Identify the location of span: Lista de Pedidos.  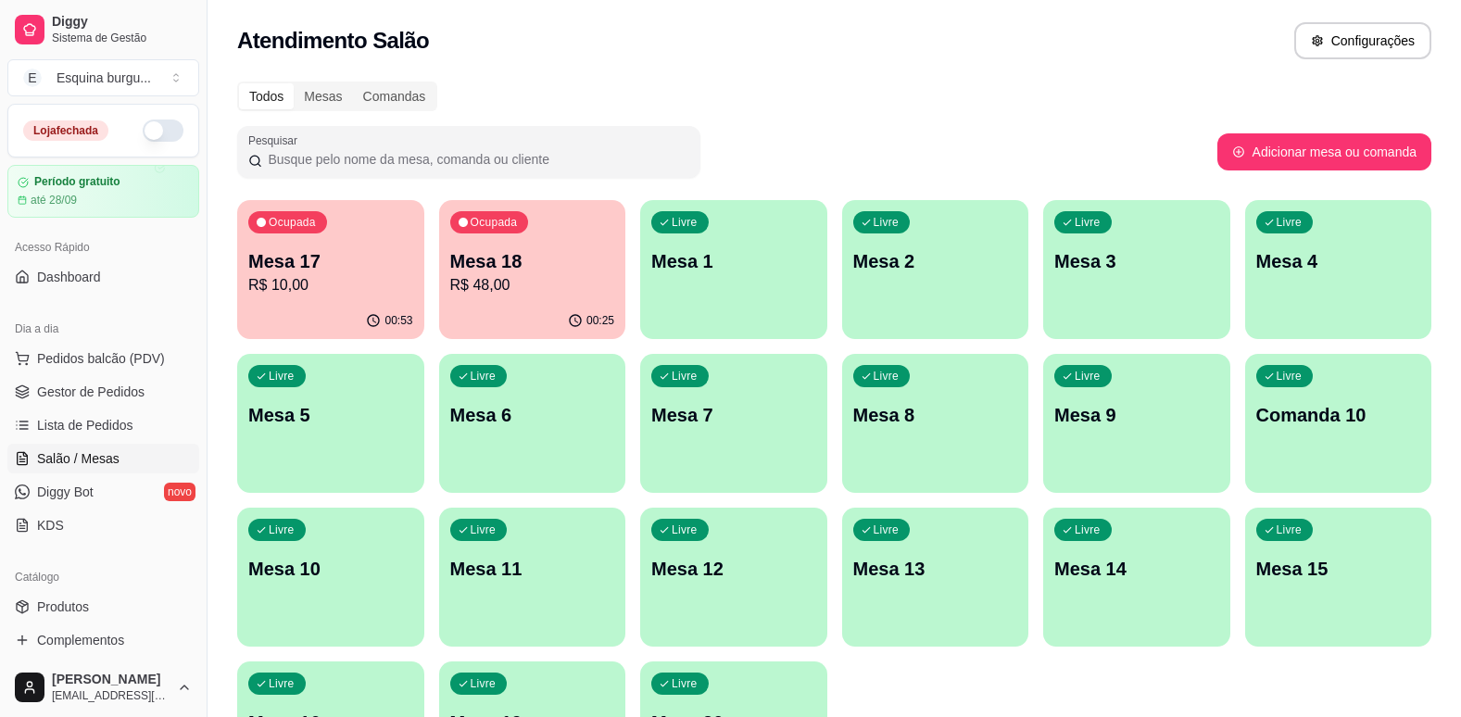
(85, 425).